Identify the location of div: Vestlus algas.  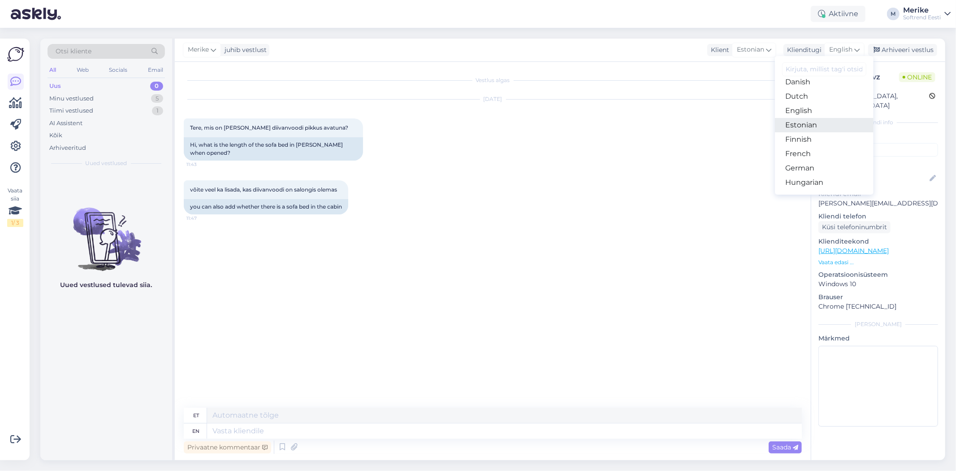
(493, 80).